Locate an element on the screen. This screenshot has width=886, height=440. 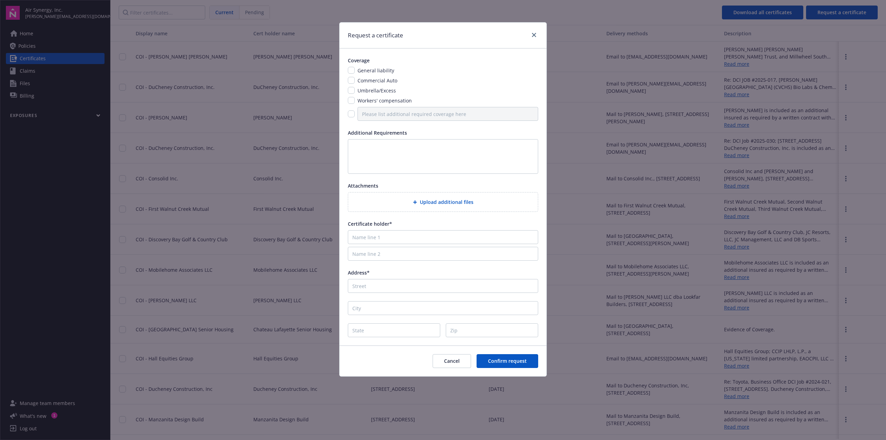
button: Cancel is located at coordinates (452, 361).